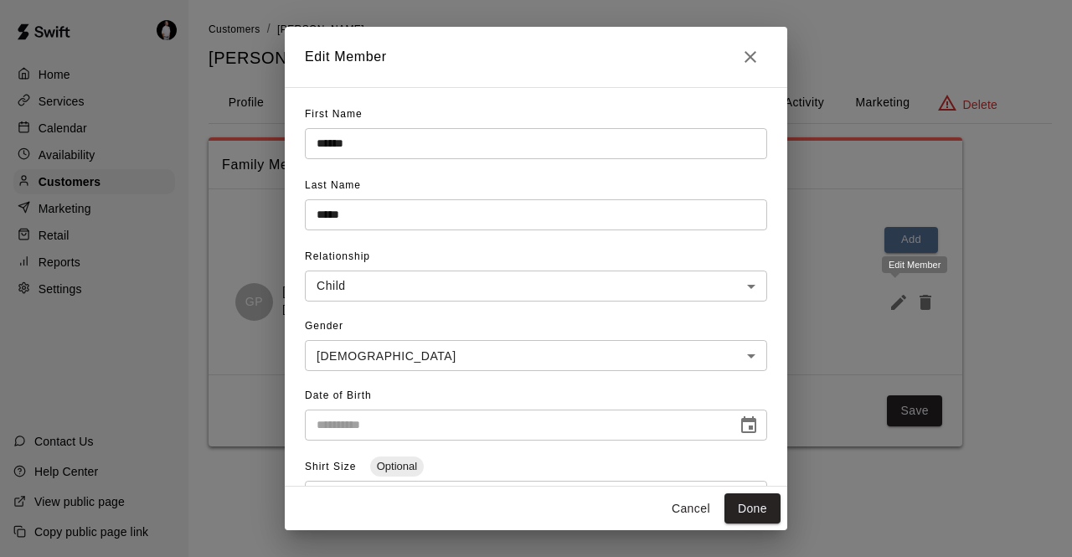  I want to click on span: Last Name, so click(333, 185).